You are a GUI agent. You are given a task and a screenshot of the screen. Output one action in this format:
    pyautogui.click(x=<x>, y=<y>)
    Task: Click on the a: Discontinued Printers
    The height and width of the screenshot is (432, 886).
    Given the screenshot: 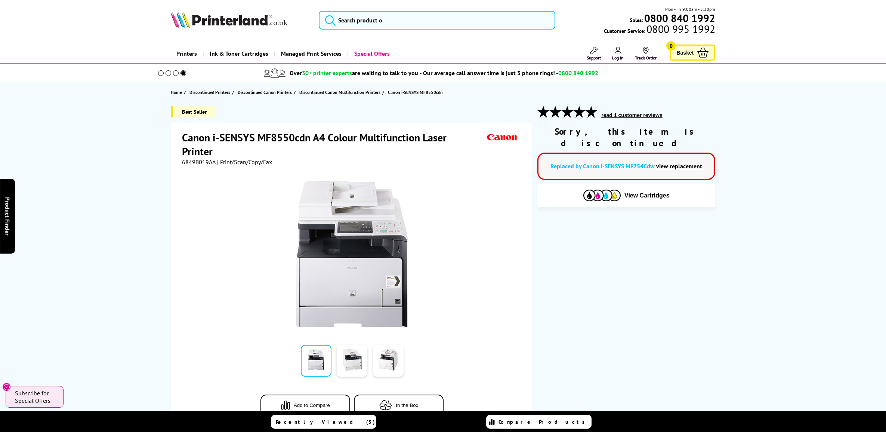 What is the action you would take?
    pyautogui.click(x=211, y=92)
    